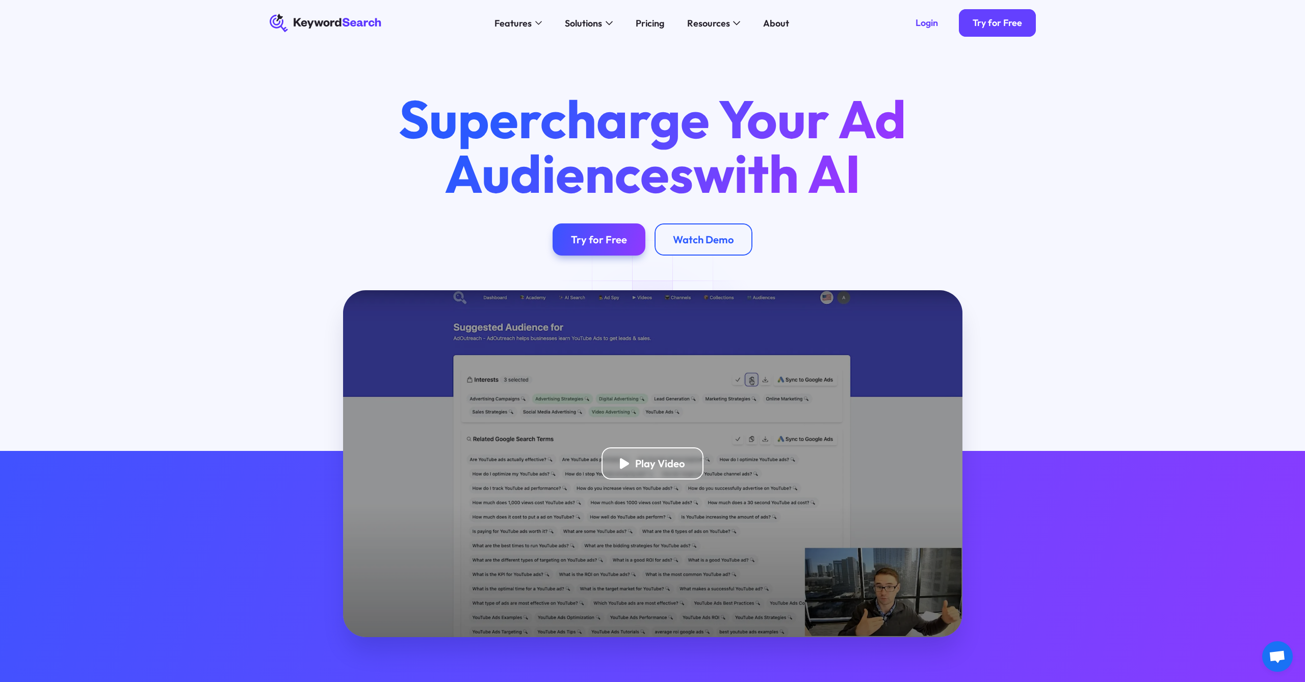  I want to click on div: Open de chat, so click(1277, 656).